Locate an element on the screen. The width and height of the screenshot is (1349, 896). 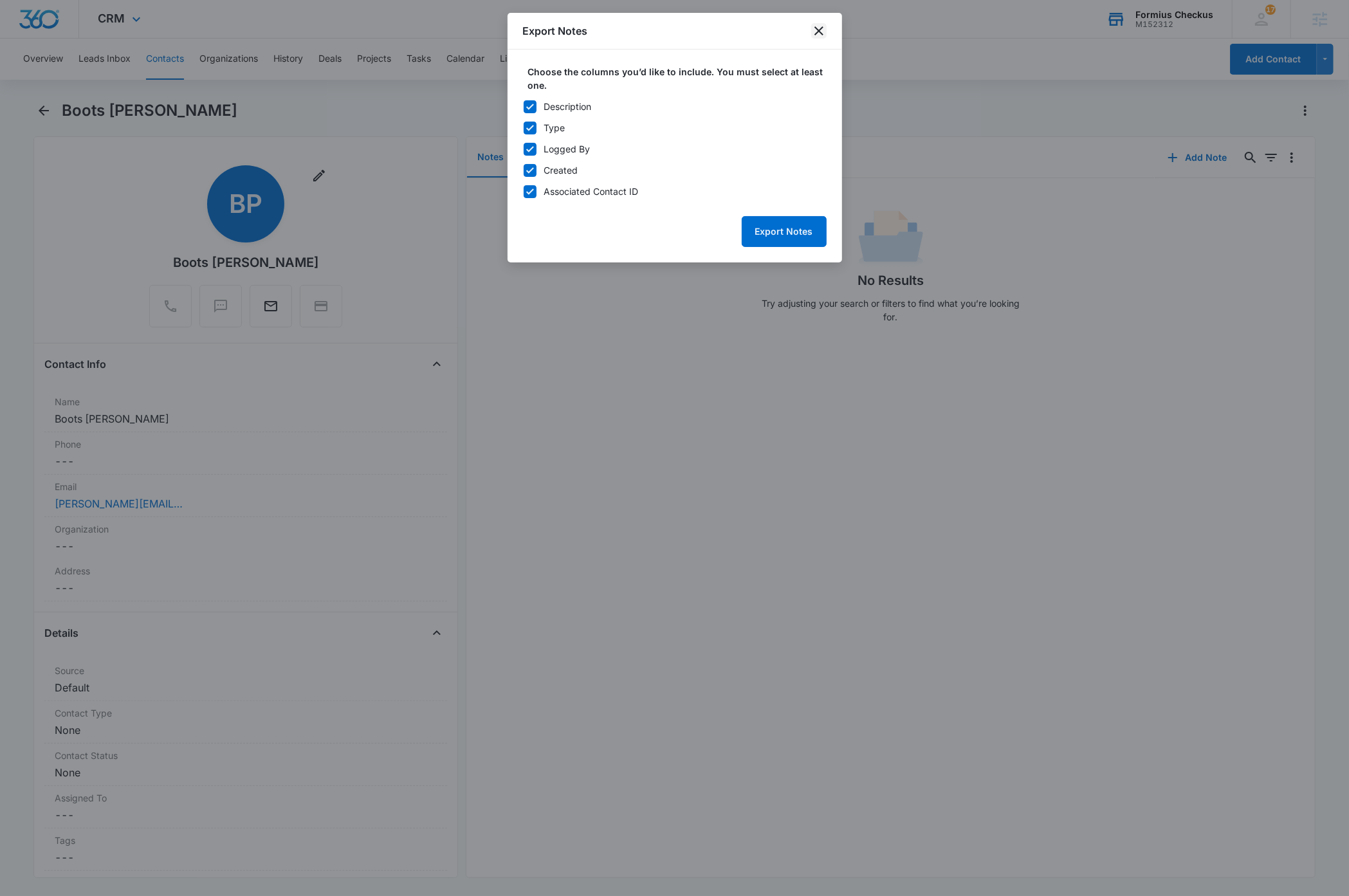
h1: Export Notes is located at coordinates (555, 31).